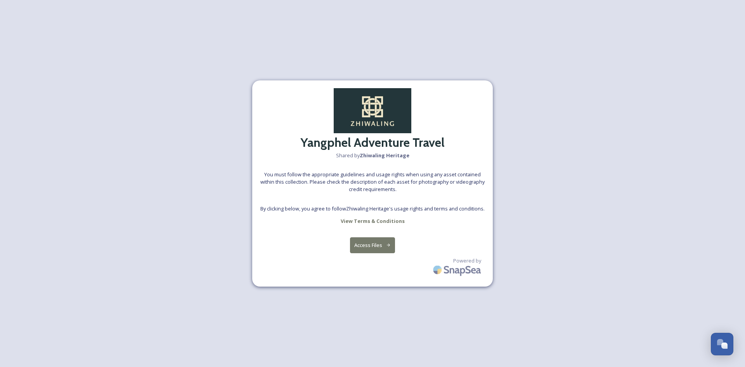  I want to click on span: You must follow the appropriate guidelines and usage rights when using any asset contained within..., so click(372, 182).